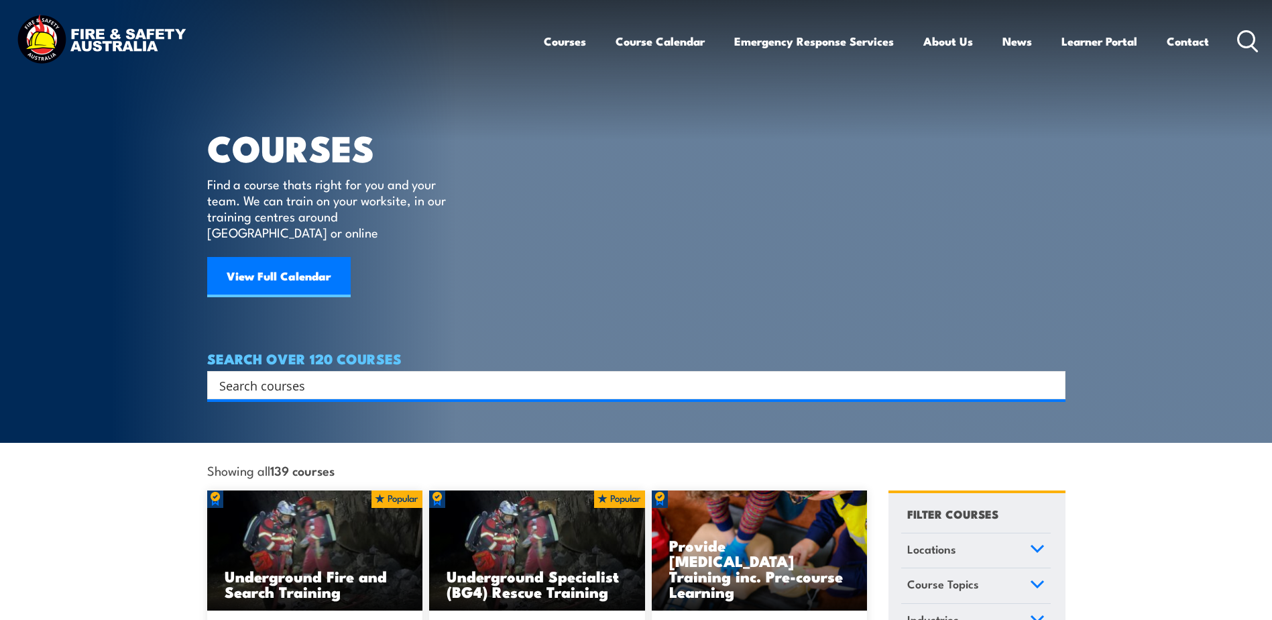 The image size is (1272, 620). Describe the element at coordinates (976, 551) in the screenshot. I see `a: Locations` at that location.